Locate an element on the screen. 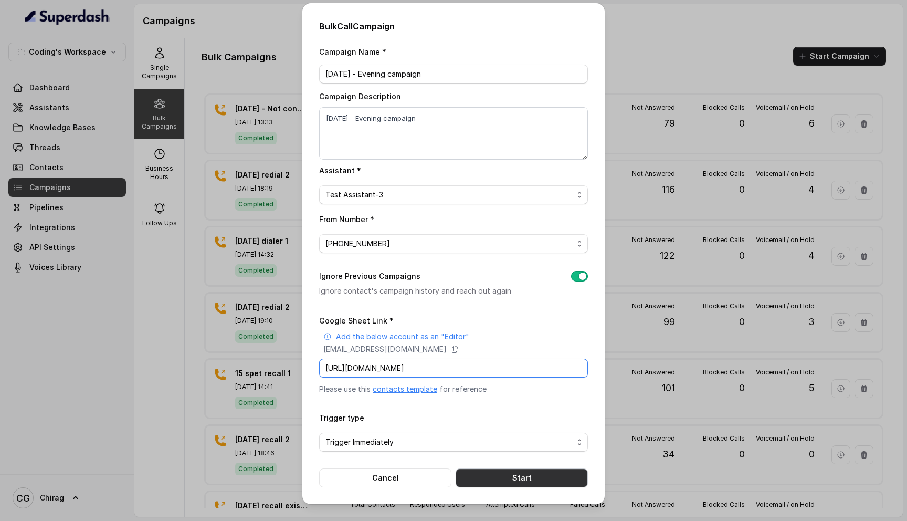  button: Test Assistant-3 is located at coordinates (454, 195).